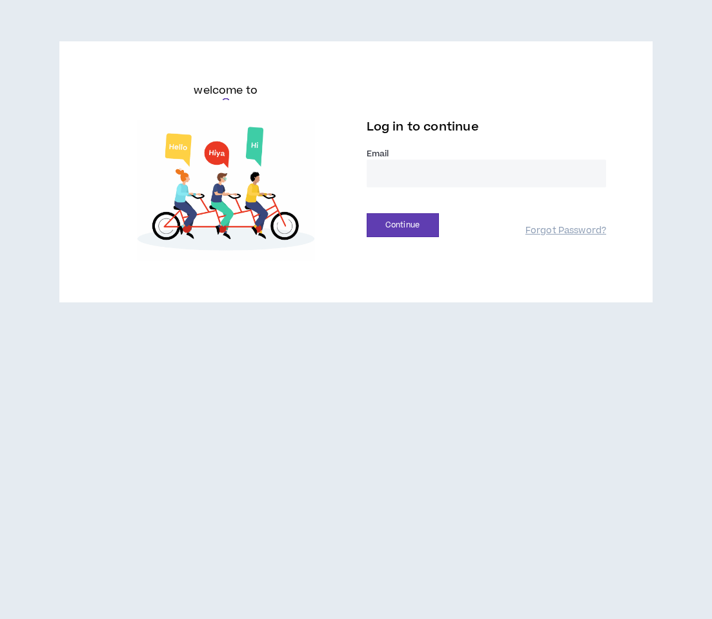  What do you see at coordinates (225, 90) in the screenshot?
I see `h6: welcome to` at bounding box center [225, 90].